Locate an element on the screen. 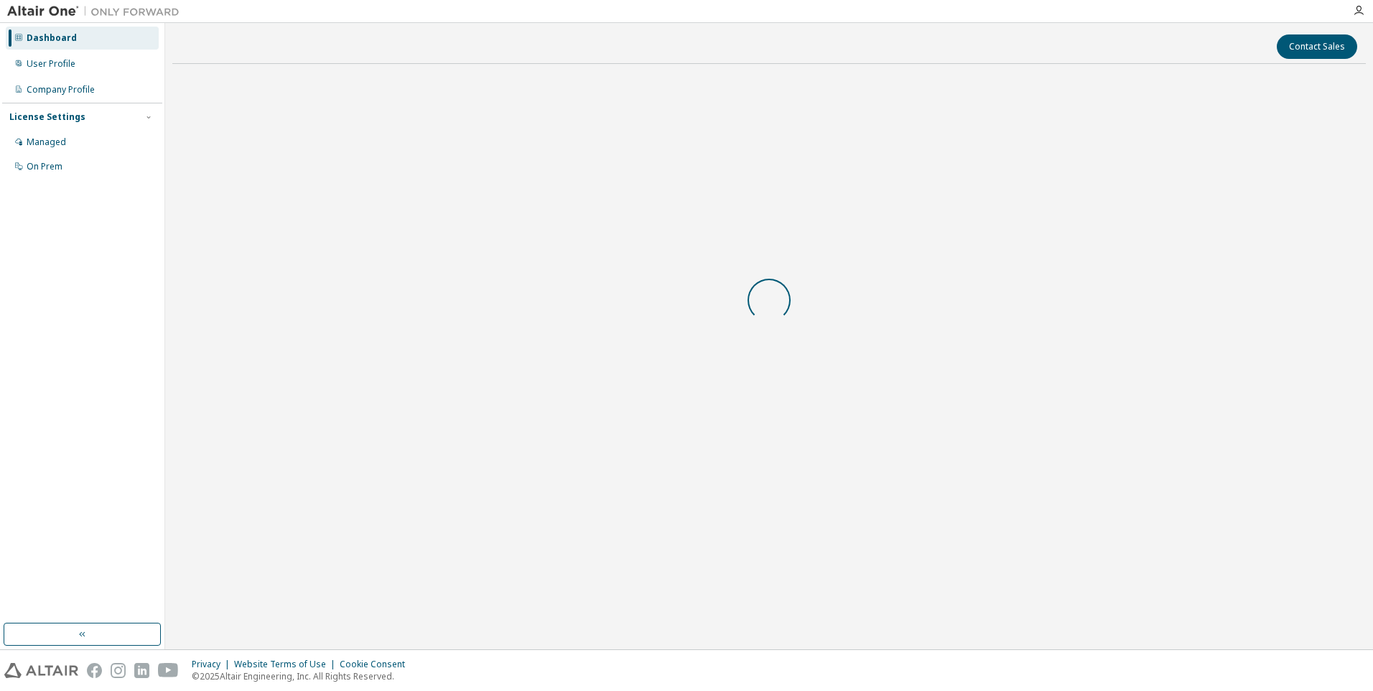 The image size is (1373, 691). button: Contact Sales is located at coordinates (1317, 47).